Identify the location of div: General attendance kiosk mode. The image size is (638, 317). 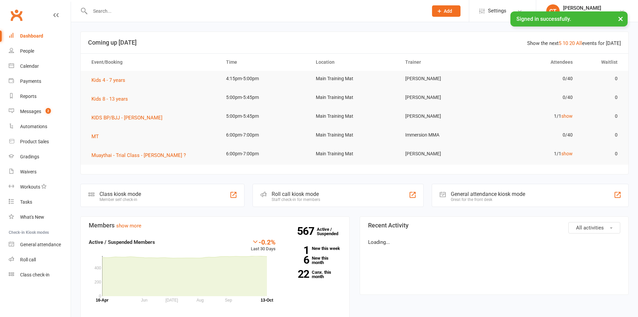
(488, 194).